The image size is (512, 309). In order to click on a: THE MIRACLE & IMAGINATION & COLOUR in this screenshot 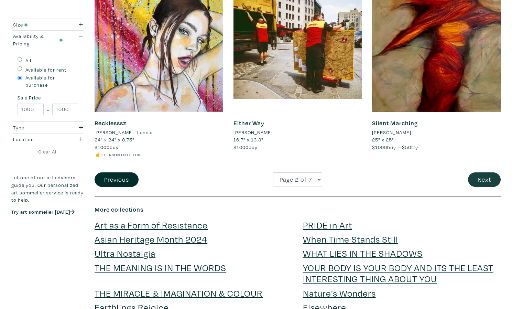, I will do `click(178, 293)`.